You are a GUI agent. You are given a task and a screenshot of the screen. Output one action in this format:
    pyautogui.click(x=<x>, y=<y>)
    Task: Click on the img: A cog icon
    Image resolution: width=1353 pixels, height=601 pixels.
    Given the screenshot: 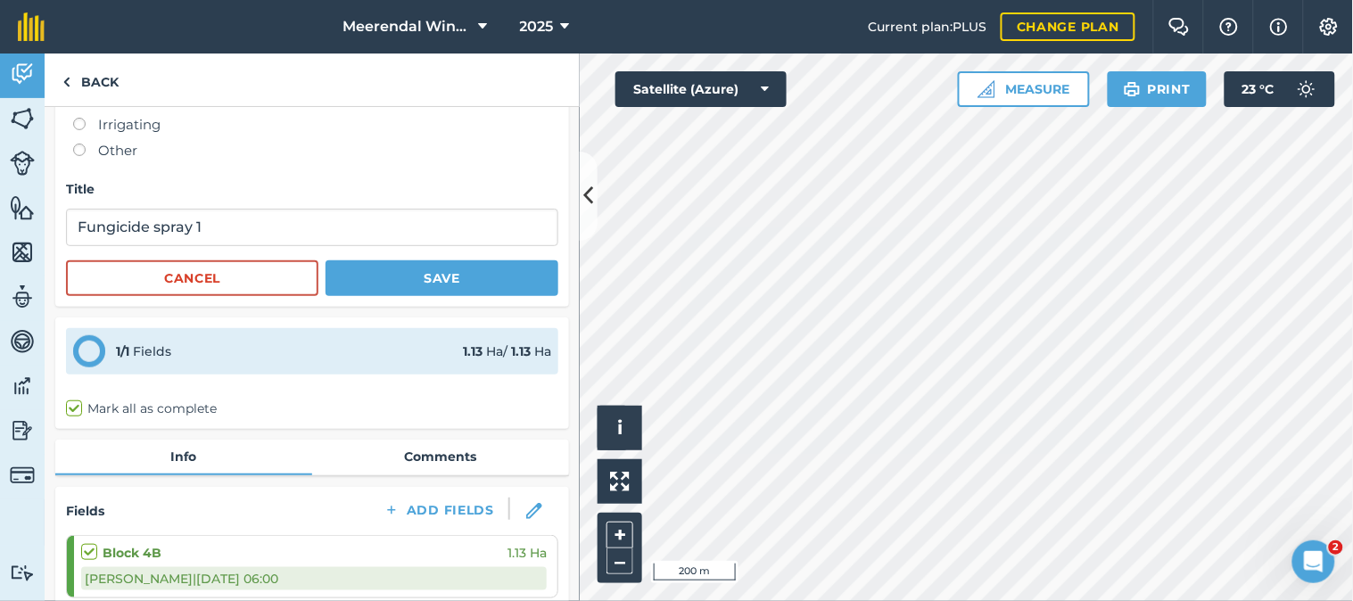 What is the action you would take?
    pyautogui.click(x=1329, y=27)
    